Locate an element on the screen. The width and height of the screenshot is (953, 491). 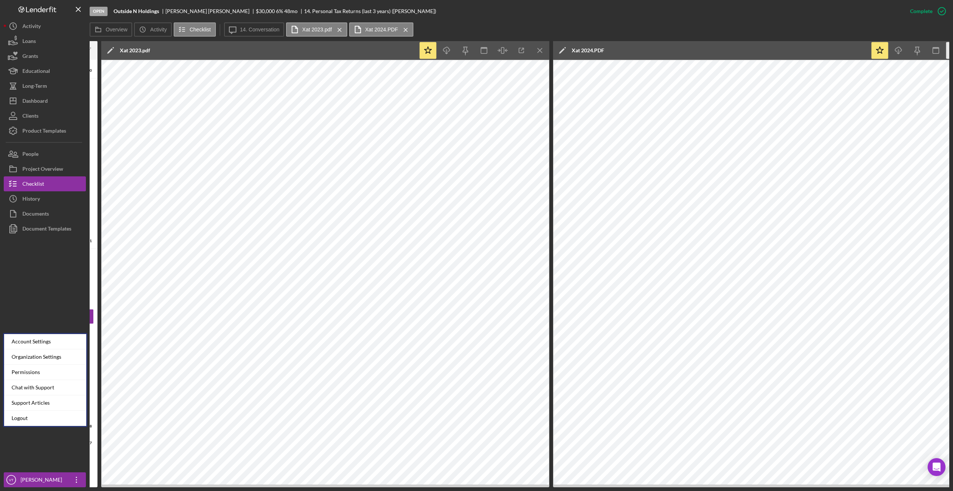
div: Dashboard is located at coordinates (35, 102).